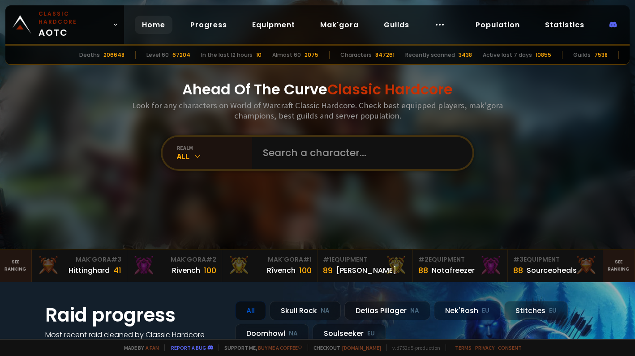 This screenshot has width=635, height=356. What do you see at coordinates (158, 55) in the screenshot?
I see `div: Level 60` at bounding box center [158, 55].